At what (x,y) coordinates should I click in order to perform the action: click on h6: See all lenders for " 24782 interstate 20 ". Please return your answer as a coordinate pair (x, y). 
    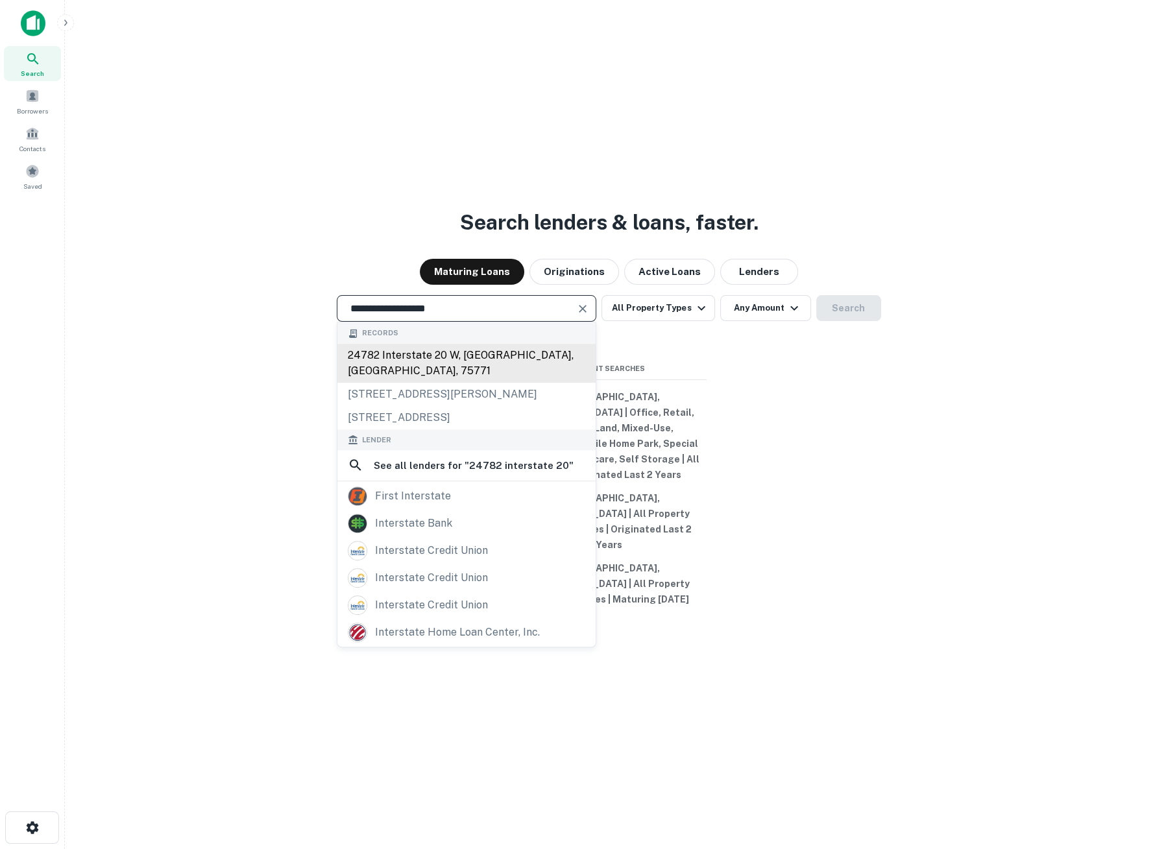
    Looking at the image, I should click on (474, 466).